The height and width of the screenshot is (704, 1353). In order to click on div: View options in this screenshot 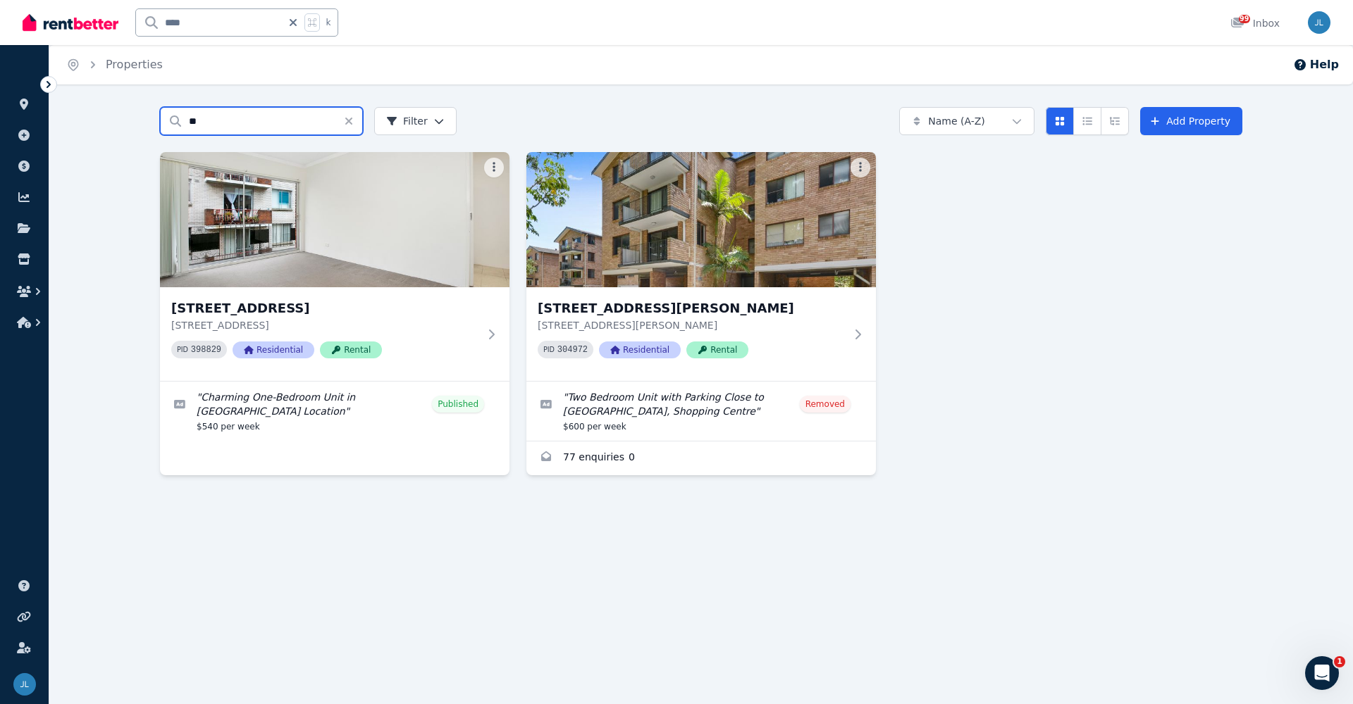, I will do `click(1087, 121)`.